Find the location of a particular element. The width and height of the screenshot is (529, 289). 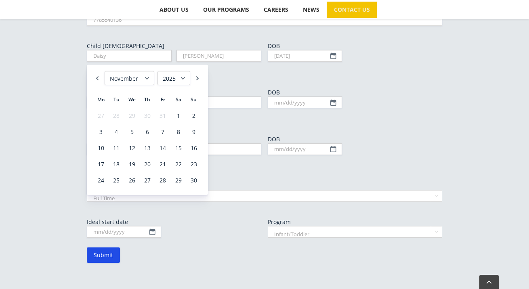

span: Friday is located at coordinates (163, 99).